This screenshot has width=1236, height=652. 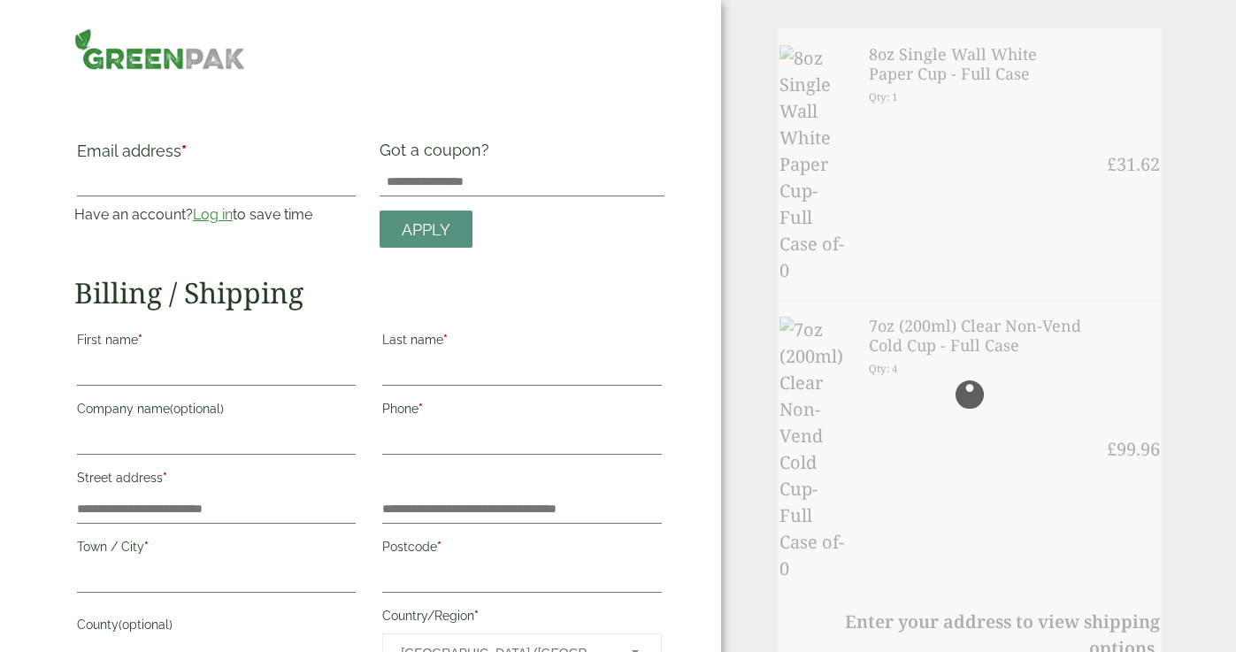 What do you see at coordinates (369, 293) in the screenshot?
I see `h2: Billing / Shipping` at bounding box center [369, 293].